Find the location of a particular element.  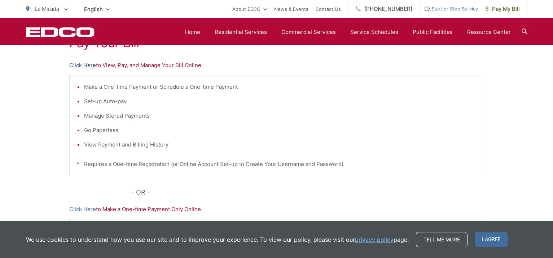

a: About EDCO is located at coordinates (250, 9).